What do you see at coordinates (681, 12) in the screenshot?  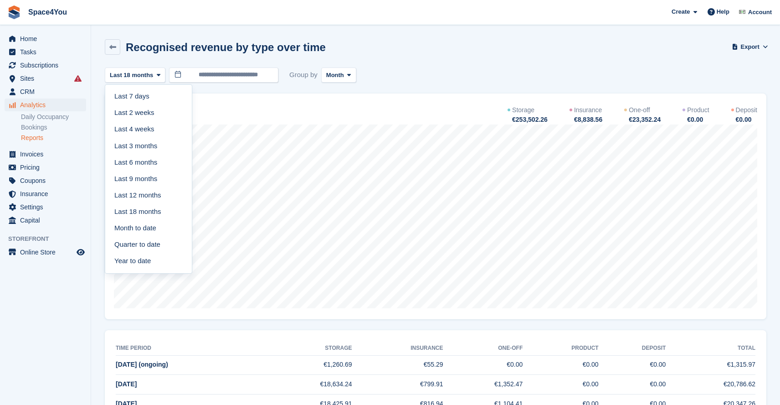 I see `span: Create` at bounding box center [681, 12].